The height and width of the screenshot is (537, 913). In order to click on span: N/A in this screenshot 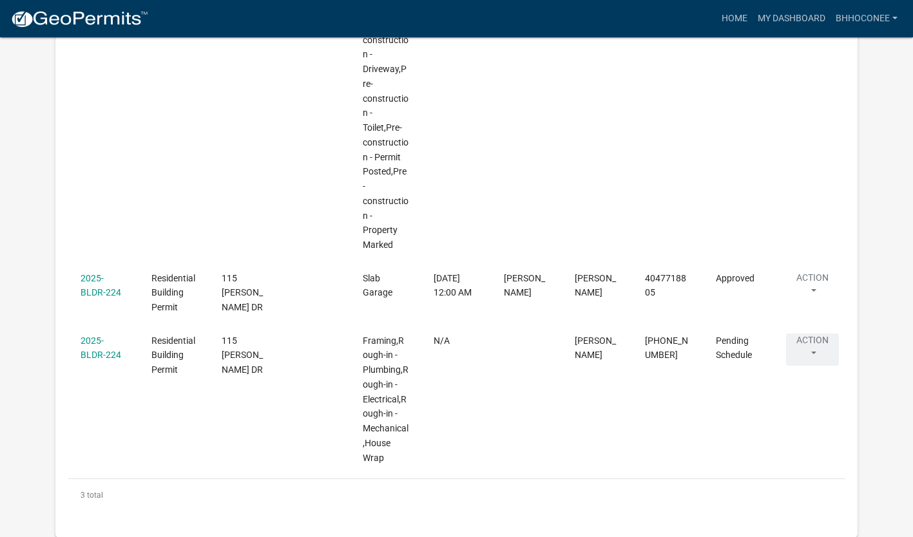, I will do `click(441, 341)`.